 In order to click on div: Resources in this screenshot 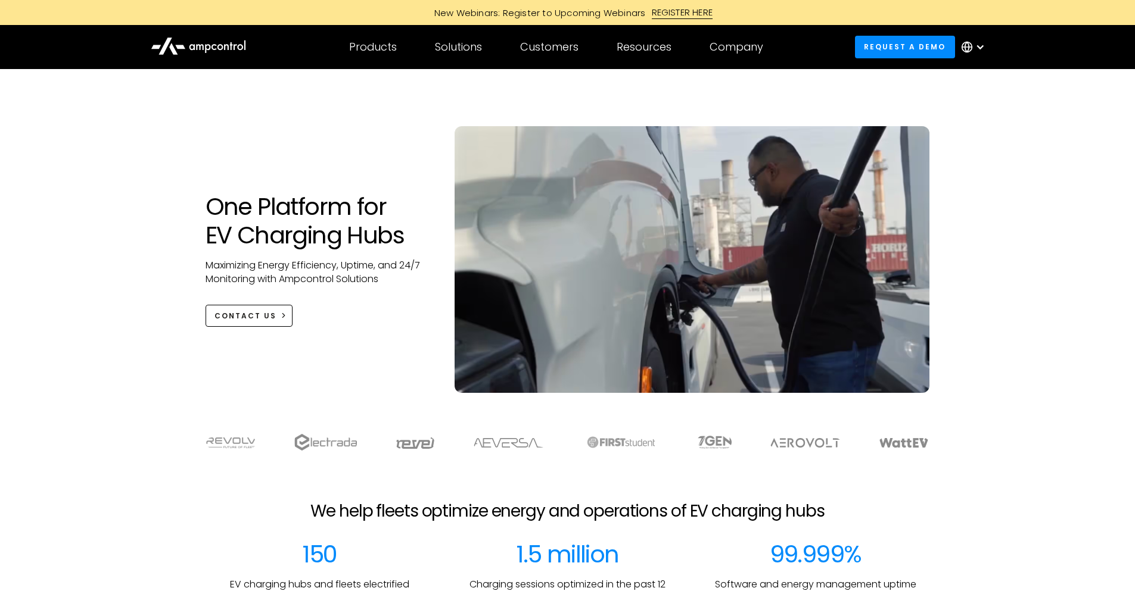, I will do `click(644, 47)`.